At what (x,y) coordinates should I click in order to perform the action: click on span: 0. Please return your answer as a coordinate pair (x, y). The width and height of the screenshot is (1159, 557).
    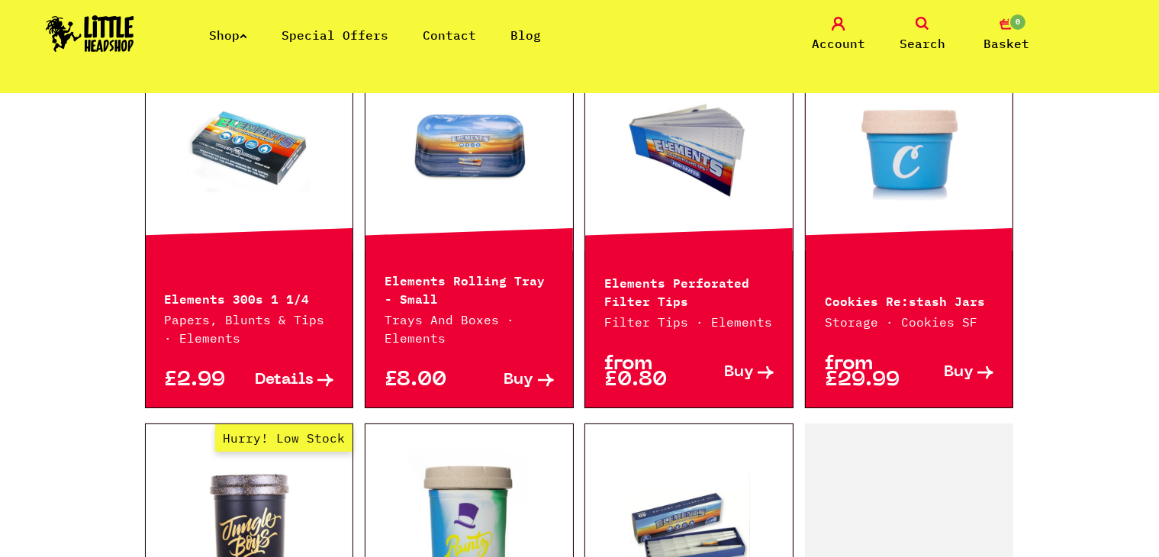
    Looking at the image, I should click on (1018, 22).